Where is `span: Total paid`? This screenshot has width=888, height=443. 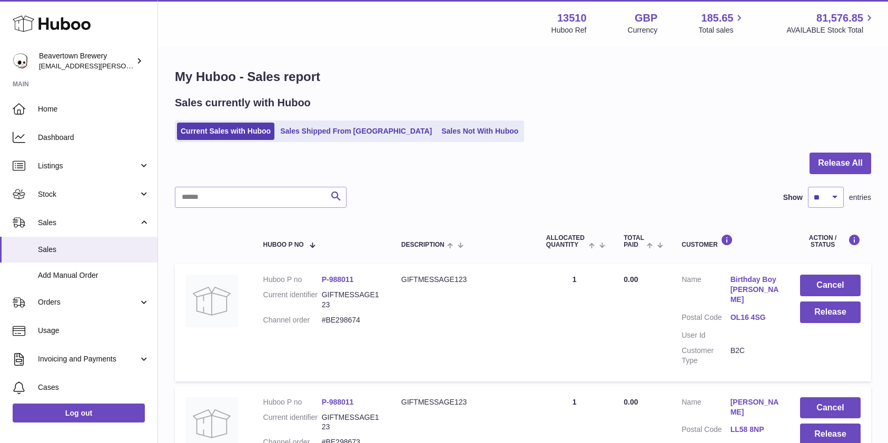
span: Total paid is located at coordinates (633, 242).